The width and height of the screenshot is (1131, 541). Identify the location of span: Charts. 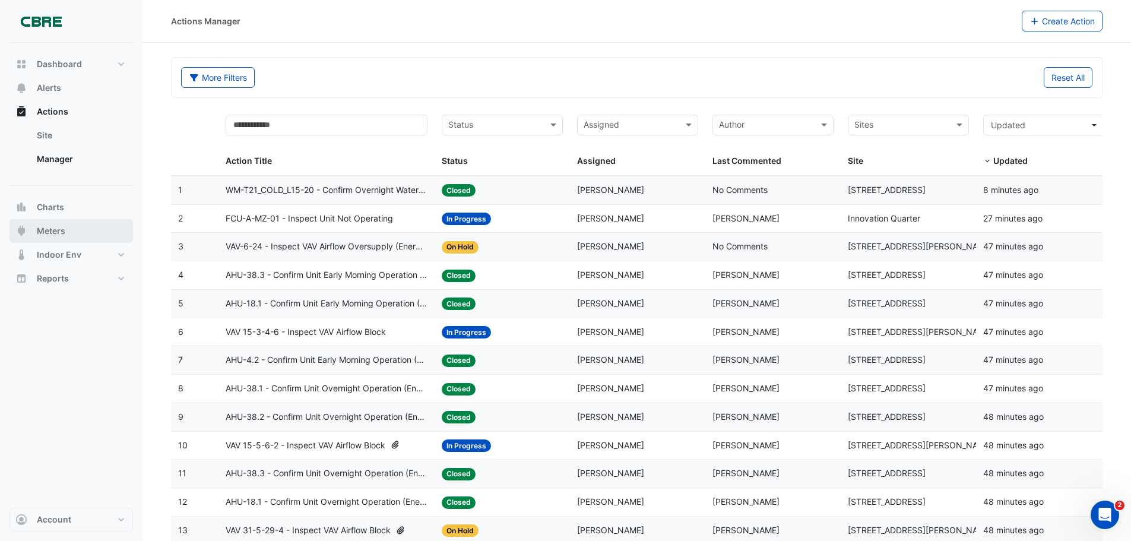
(50, 207).